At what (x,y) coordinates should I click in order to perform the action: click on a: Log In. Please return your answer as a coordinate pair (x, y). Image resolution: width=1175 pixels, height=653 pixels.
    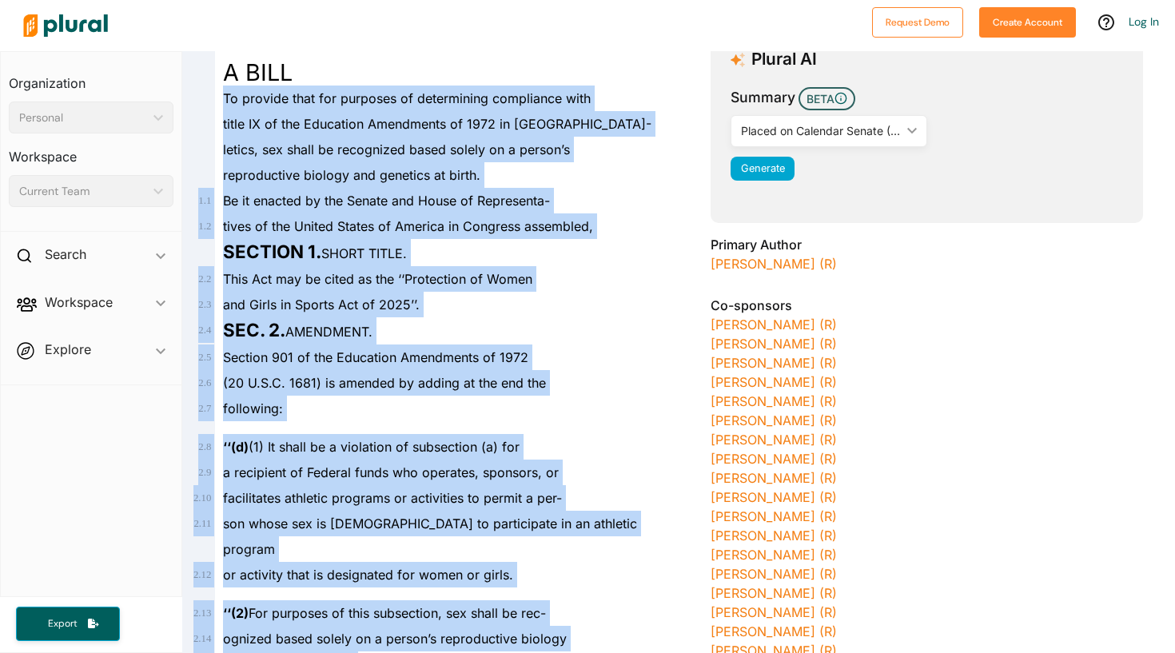
    Looking at the image, I should click on (1144, 22).